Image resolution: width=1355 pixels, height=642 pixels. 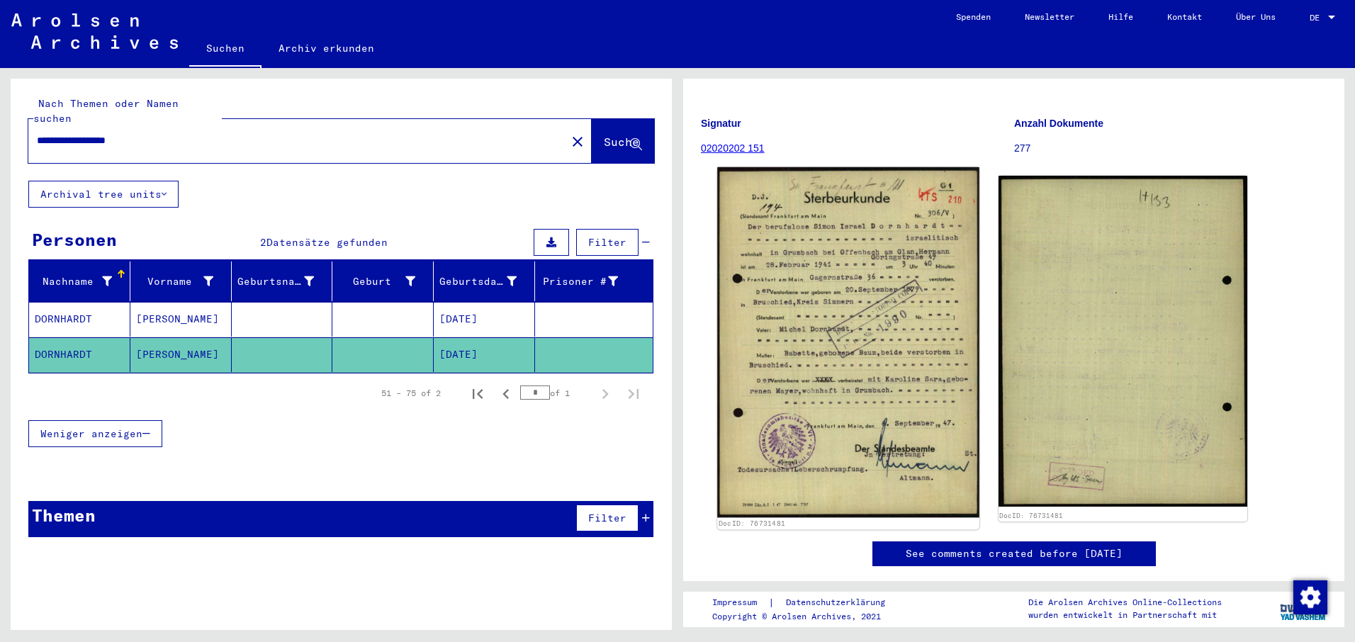 What do you see at coordinates (95, 434) in the screenshot?
I see `button: Weniger anzeigen` at bounding box center [95, 434].